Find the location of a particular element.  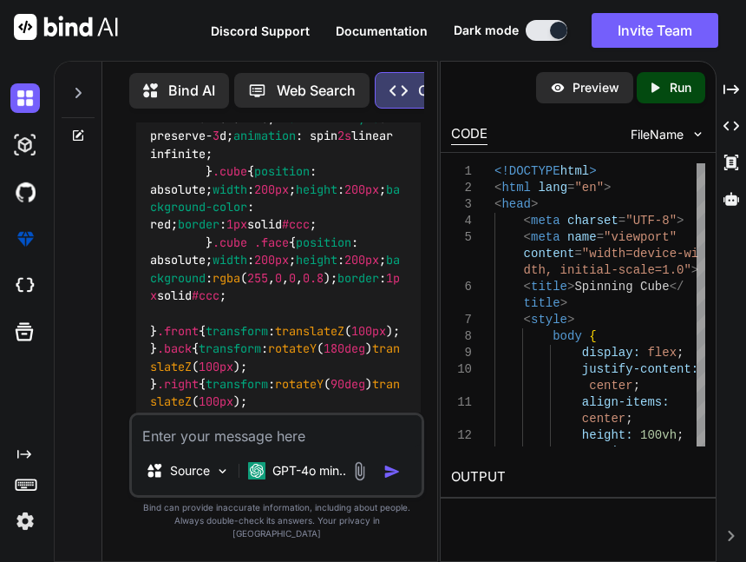

p: Web Search is located at coordinates (316, 90).